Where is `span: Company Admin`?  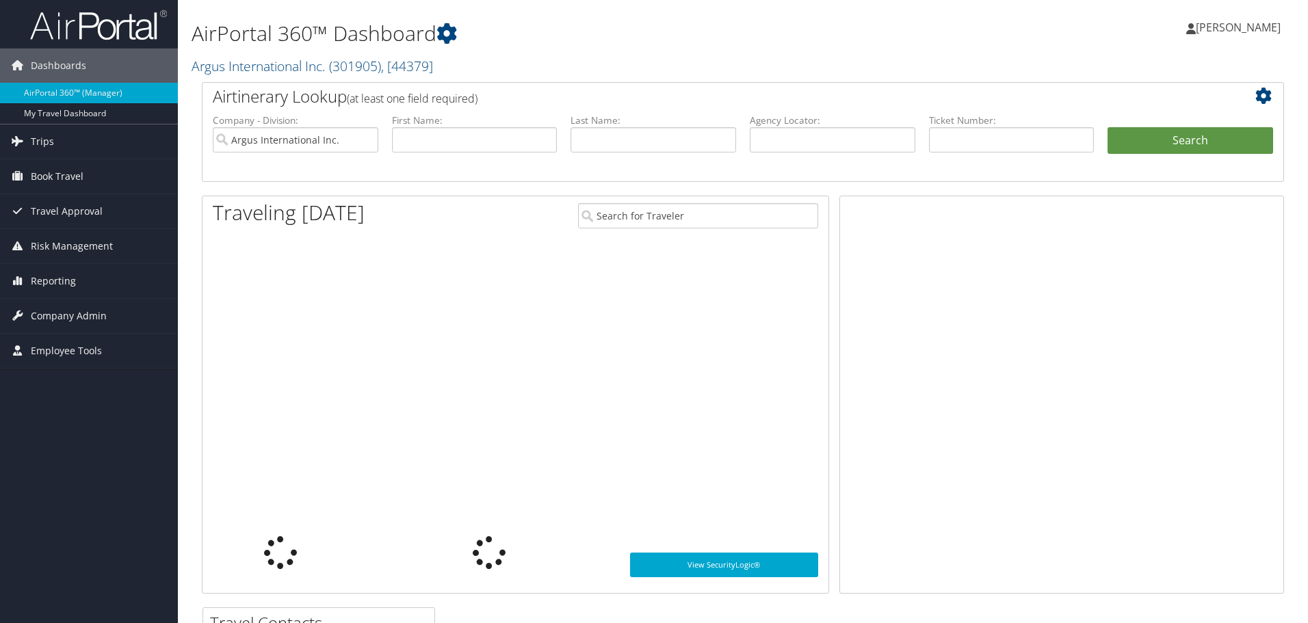
span: Company Admin is located at coordinates (68, 316).